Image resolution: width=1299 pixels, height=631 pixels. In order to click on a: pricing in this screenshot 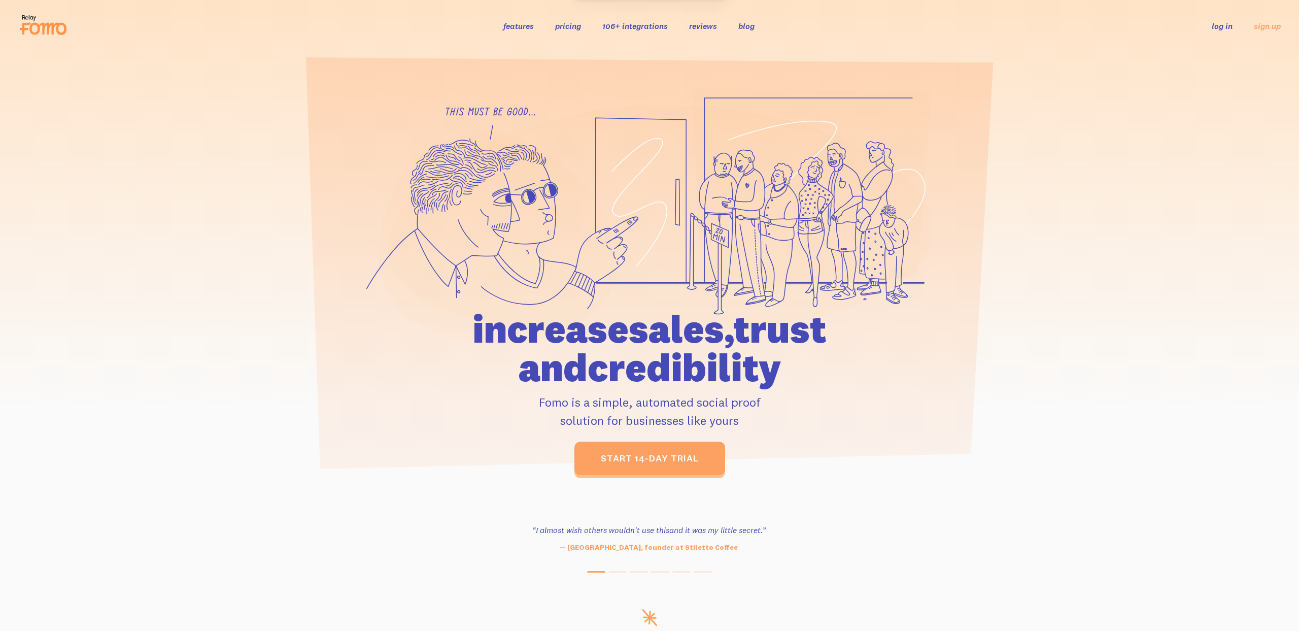, I will do `click(568, 26)`.